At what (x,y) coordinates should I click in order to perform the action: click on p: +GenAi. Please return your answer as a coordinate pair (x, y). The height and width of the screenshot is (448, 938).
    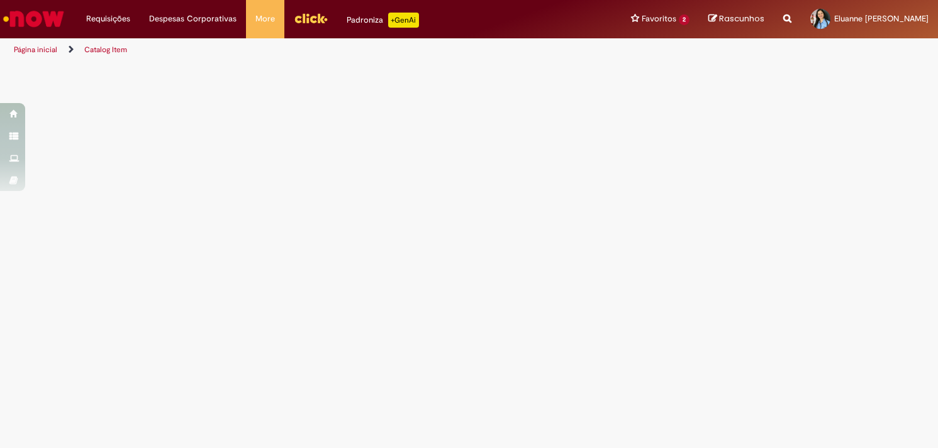
    Looking at the image, I should click on (403, 20).